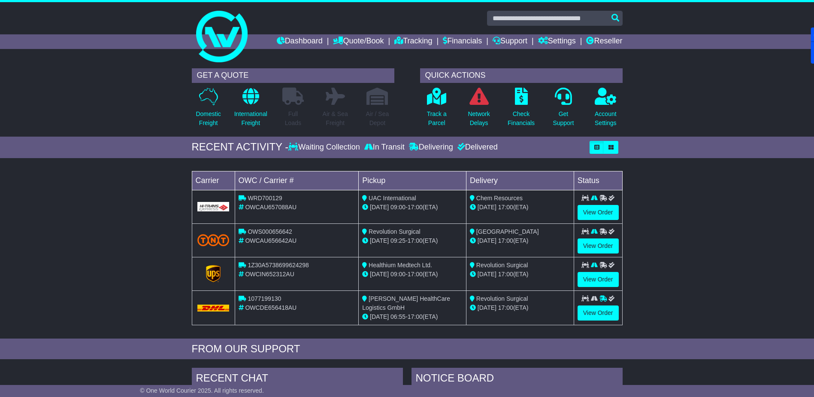  Describe the element at coordinates (251, 118) in the screenshot. I see `p: International Freight` at that location.